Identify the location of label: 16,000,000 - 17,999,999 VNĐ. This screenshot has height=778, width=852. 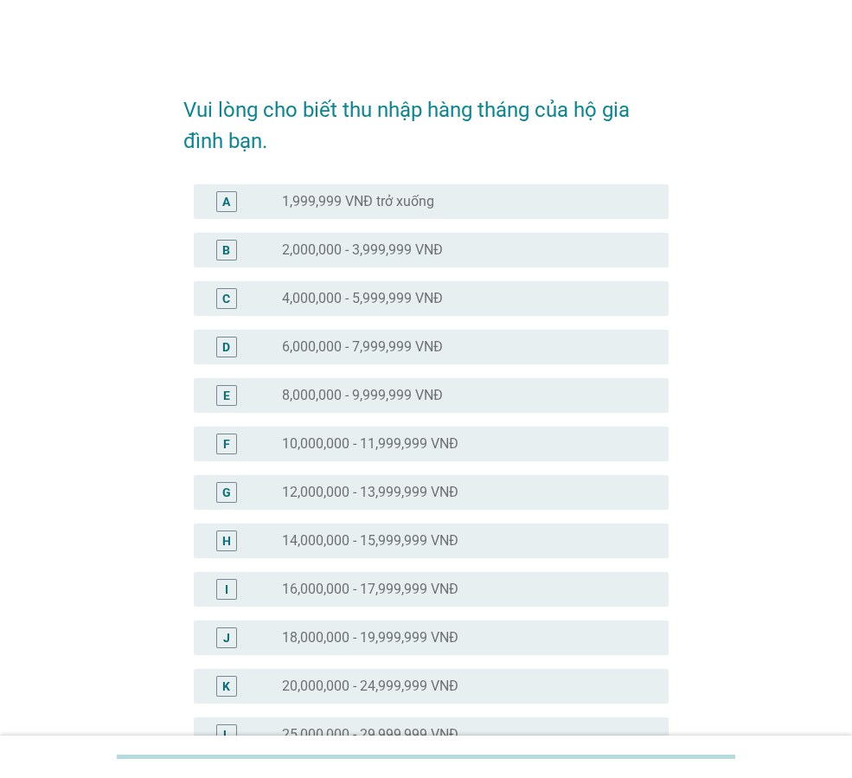
(370, 589).